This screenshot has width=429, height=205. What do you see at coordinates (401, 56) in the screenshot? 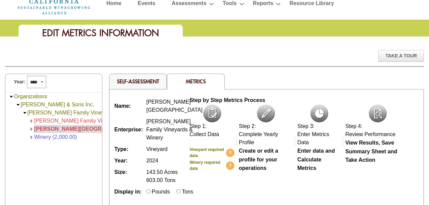
I see `div: Take A Tour` at bounding box center [401, 56].